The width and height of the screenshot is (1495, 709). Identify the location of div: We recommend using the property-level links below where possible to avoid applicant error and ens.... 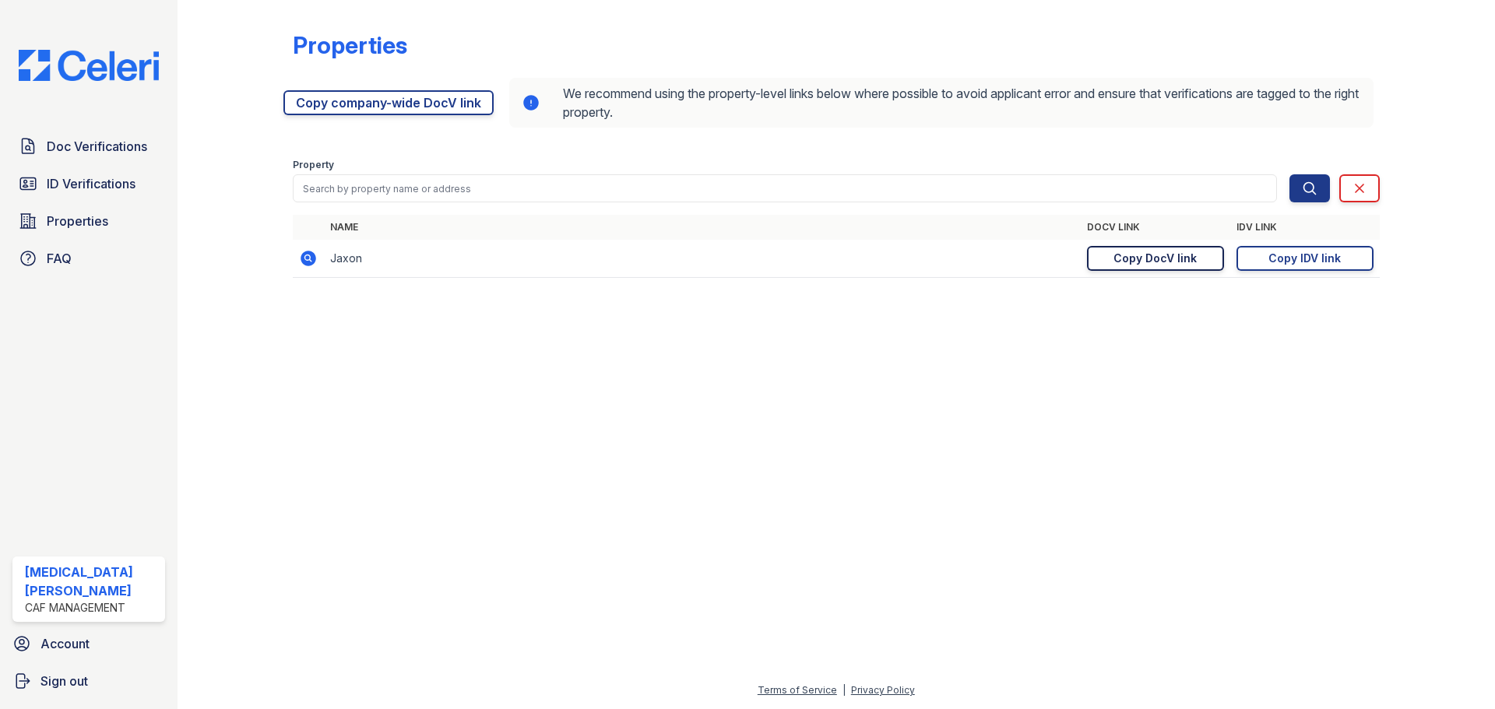
(941, 103).